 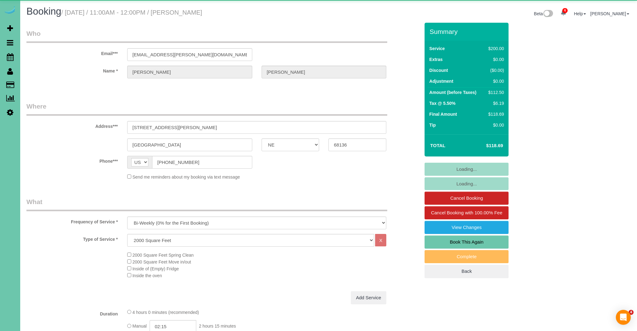 What do you see at coordinates (10, 11) in the screenshot?
I see `a: Automaid Logo` at bounding box center [10, 11].